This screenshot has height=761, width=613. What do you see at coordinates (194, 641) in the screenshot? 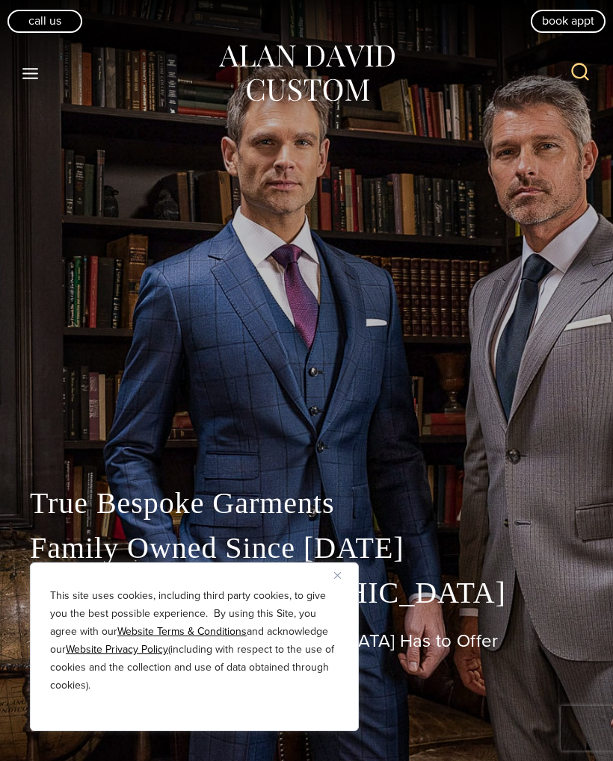
I see `p: This site uses cookies, including third party cookies, to give you the best possible experience. ...` at bounding box center [194, 641].